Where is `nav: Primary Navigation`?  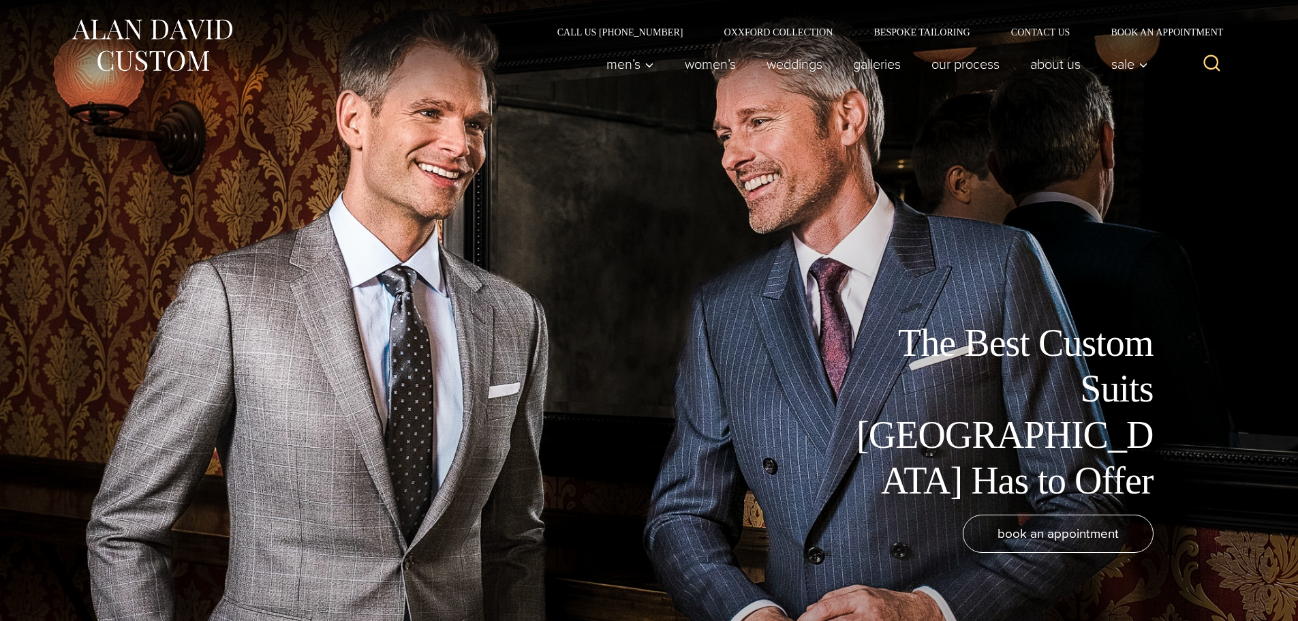
nav: Primary Navigation is located at coordinates (873, 64).